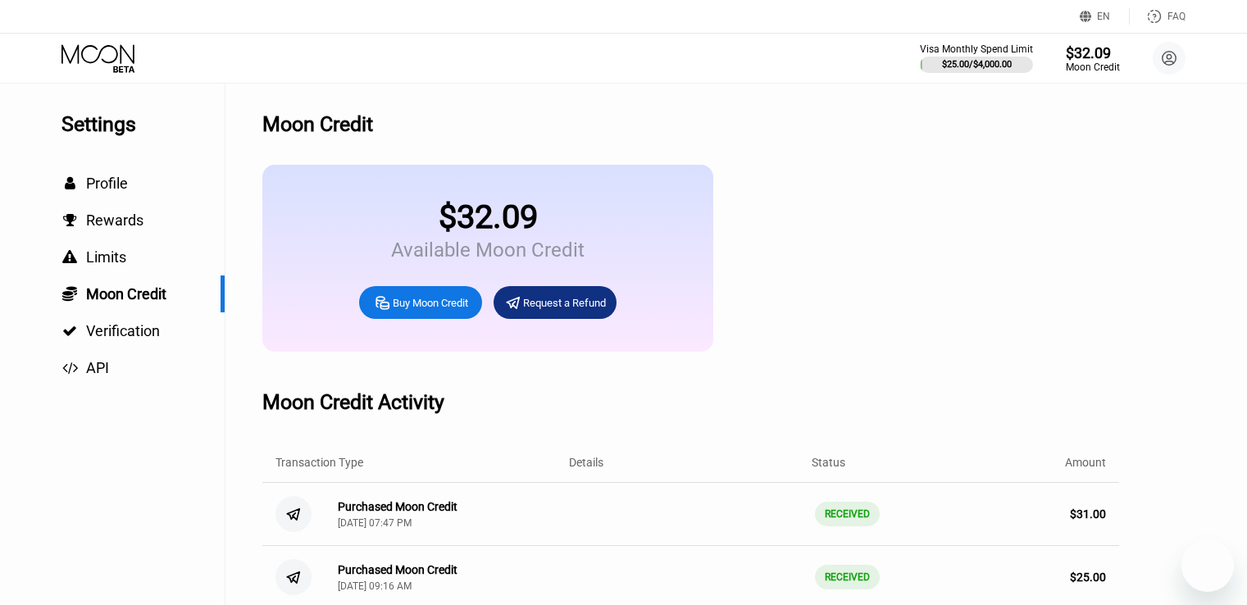 This screenshot has width=1247, height=605. I want to click on div: $ 31.00, so click(1088, 514).